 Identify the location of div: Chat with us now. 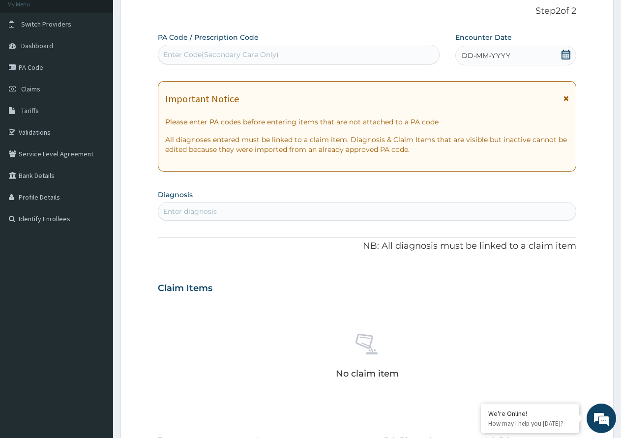
(108, 61).